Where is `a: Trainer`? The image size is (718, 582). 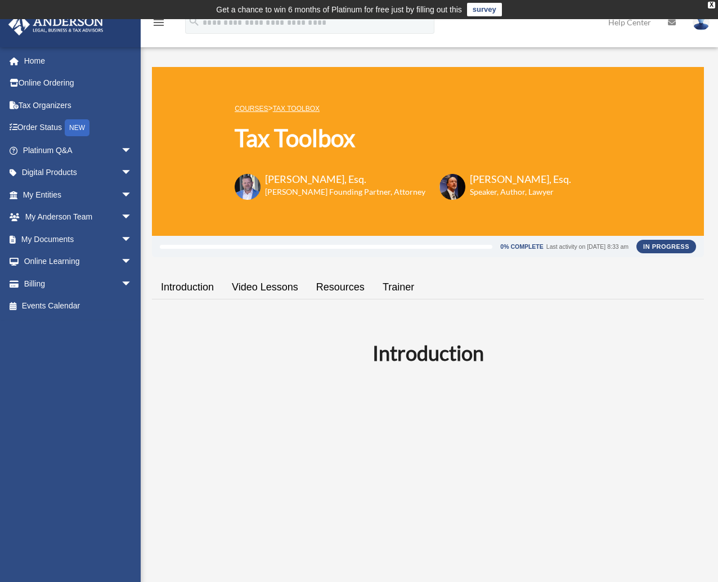
a: Trainer is located at coordinates (398, 287).